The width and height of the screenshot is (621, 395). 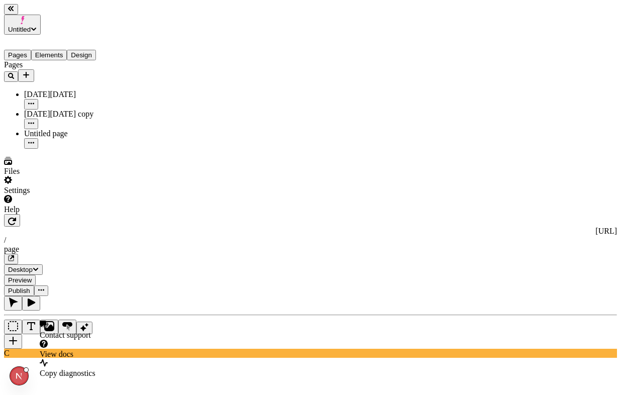 What do you see at coordinates (65, 335) in the screenshot?
I see `span: Contact support` at bounding box center [65, 335].